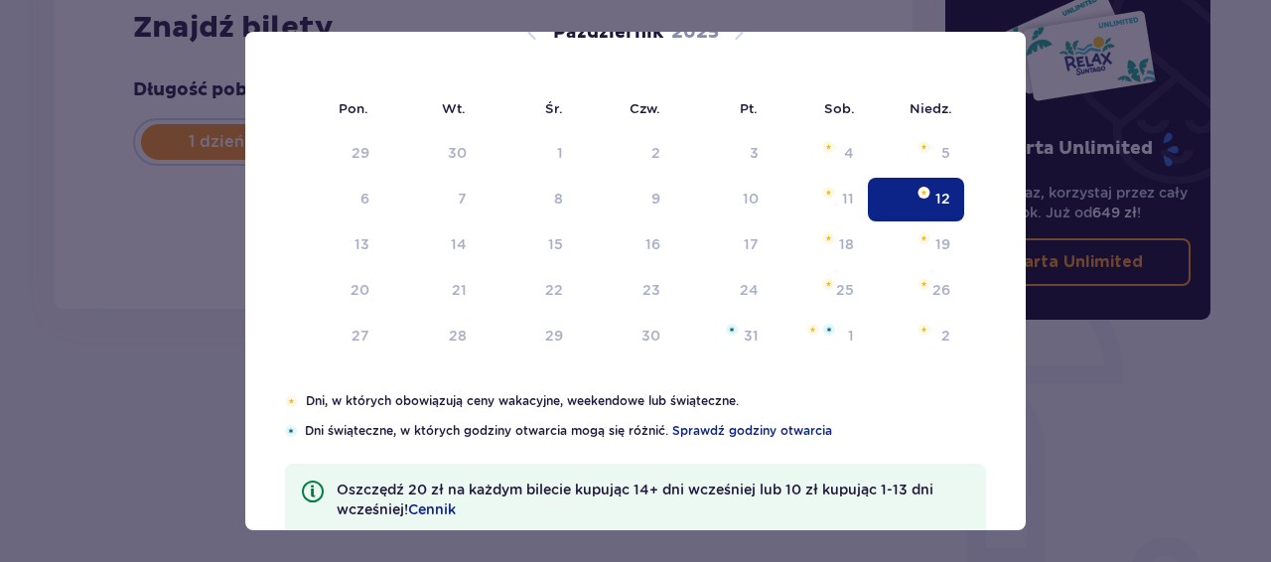 This screenshot has height=562, width=1271. Describe the element at coordinates (334, 154) in the screenshot. I see `td: poniedziałek, 29 września 2025` at that location.